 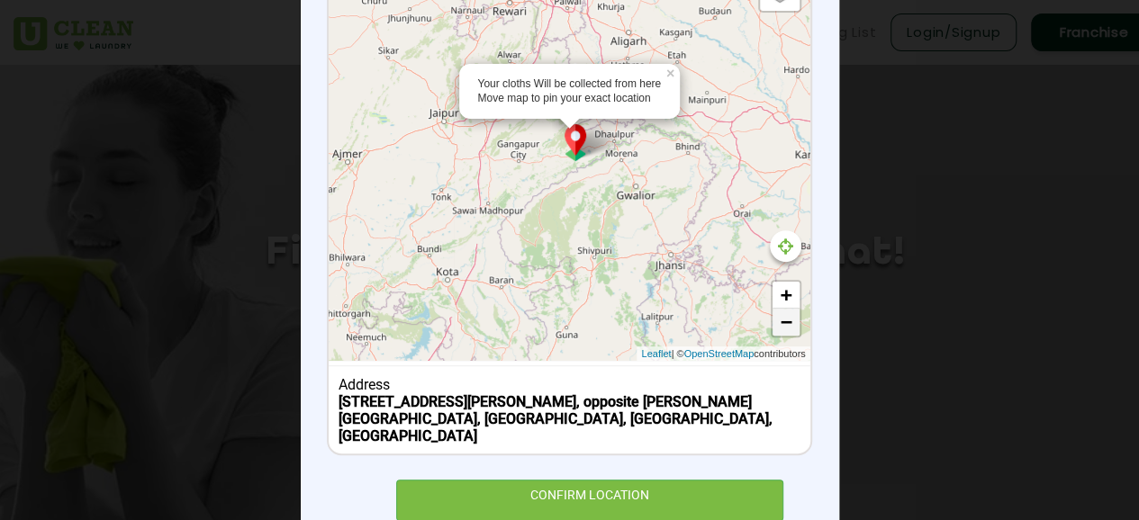 What do you see at coordinates (723, 354) in the screenshot?
I see `div: | © contributors` at bounding box center [723, 354].